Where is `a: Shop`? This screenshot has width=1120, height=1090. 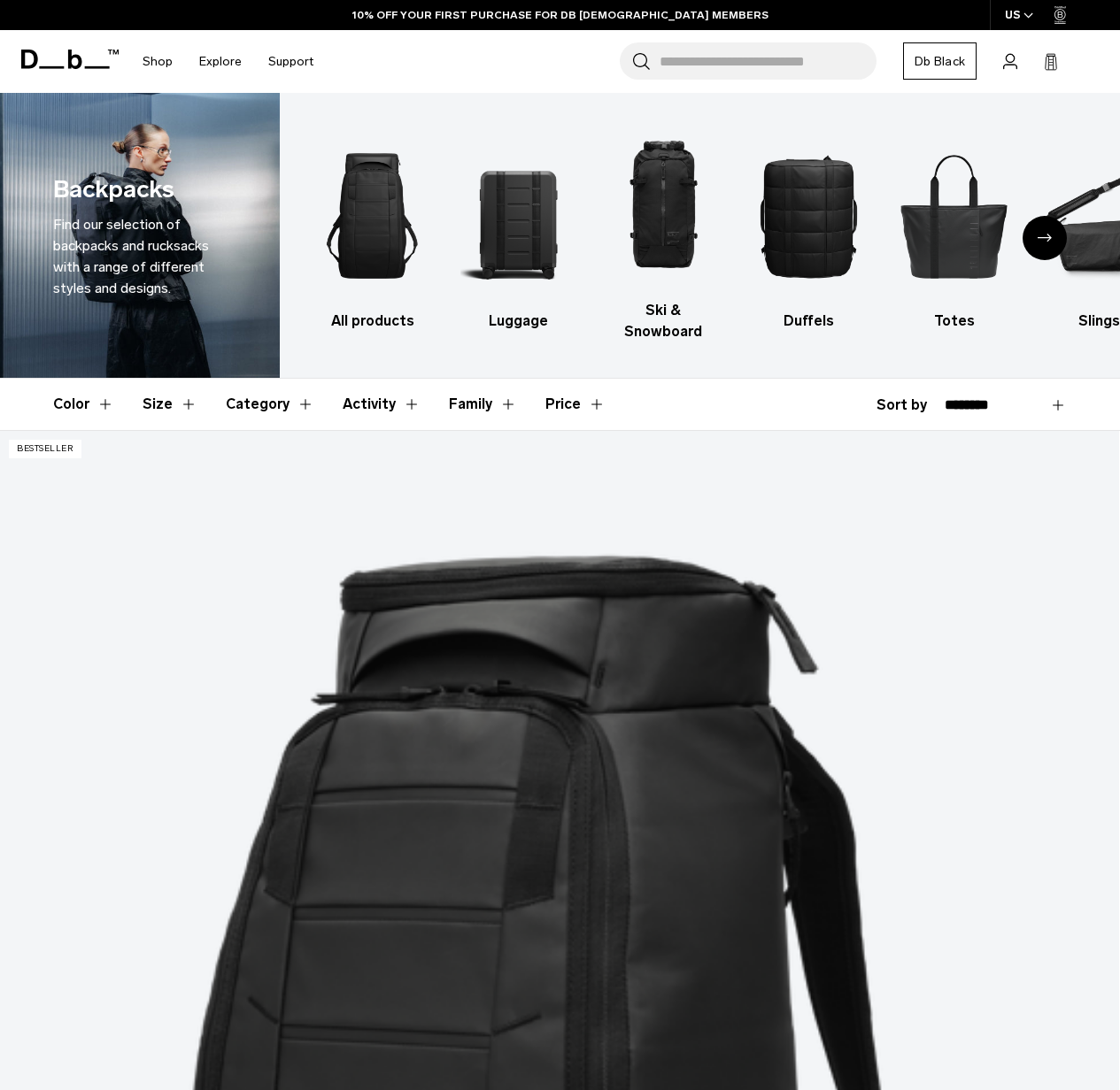 a: Shop is located at coordinates (157, 61).